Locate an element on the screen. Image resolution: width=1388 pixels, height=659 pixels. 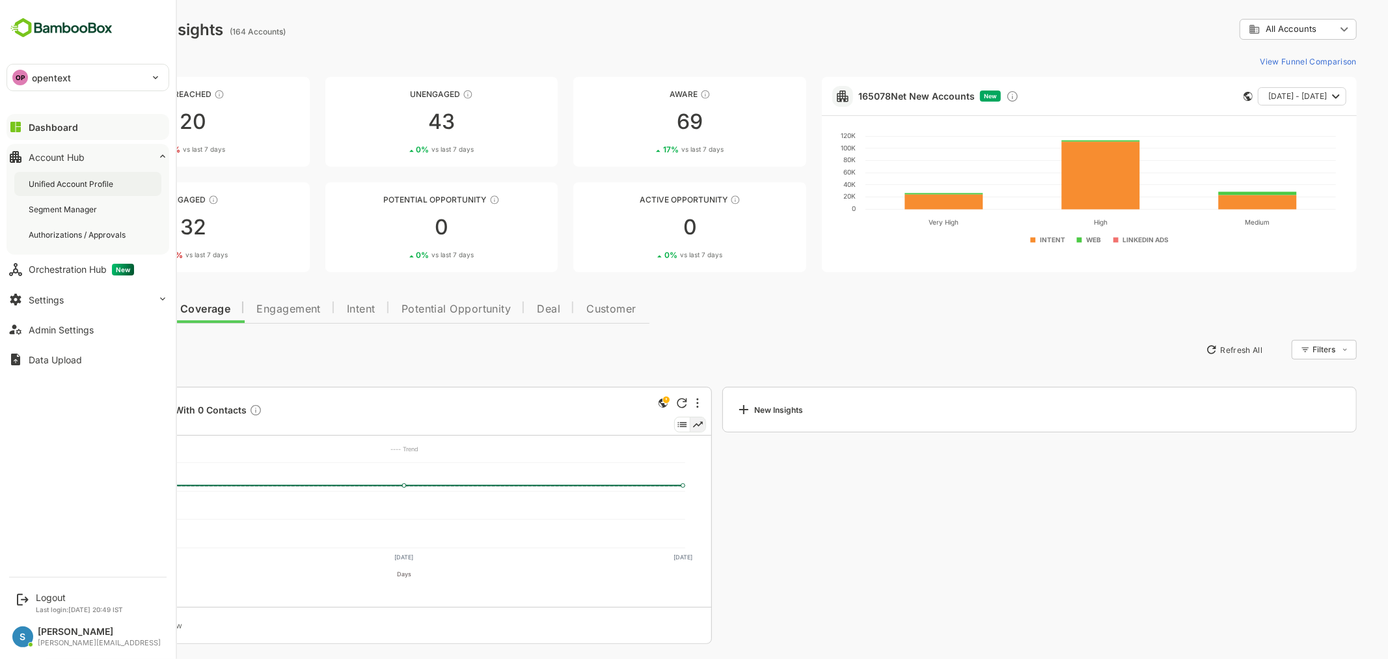
text: 30 is located at coordinates (64, 462).